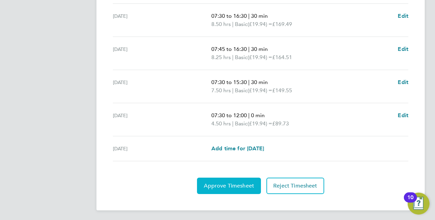  Describe the element at coordinates (229, 186) in the screenshot. I see `span: Approve Timesheet` at that location.